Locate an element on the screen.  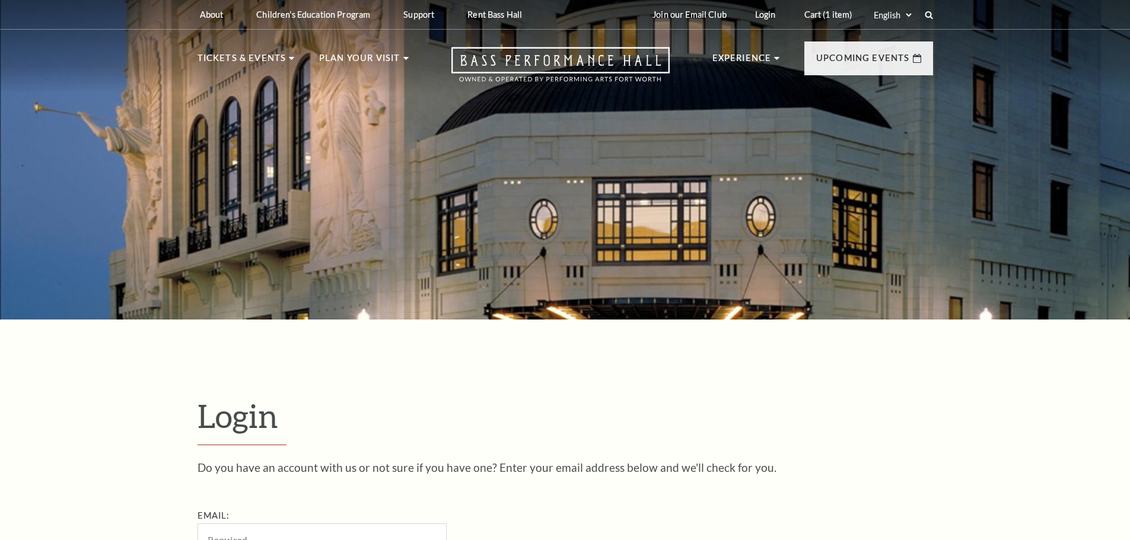
p: Tickets & Events is located at coordinates (242, 62).